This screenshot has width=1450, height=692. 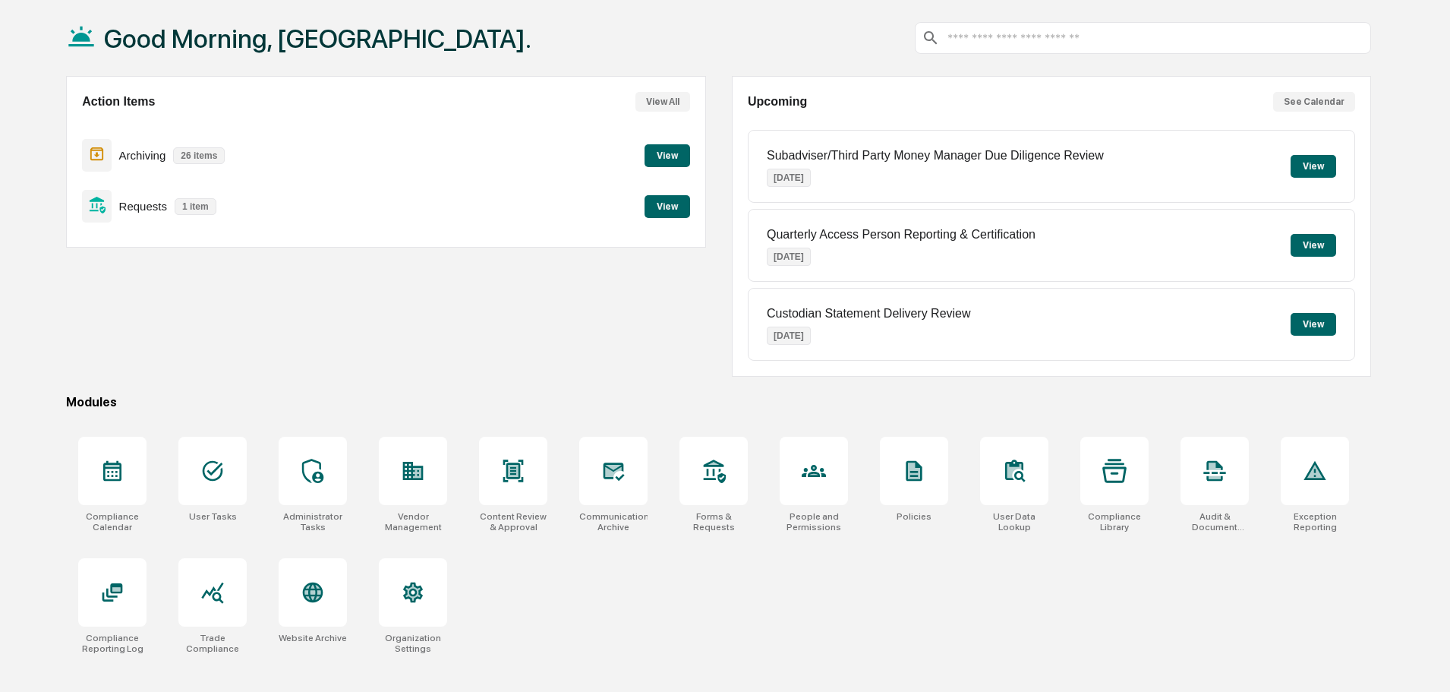 What do you see at coordinates (613, 522) in the screenshot?
I see `div: Communications Archive` at bounding box center [613, 522].